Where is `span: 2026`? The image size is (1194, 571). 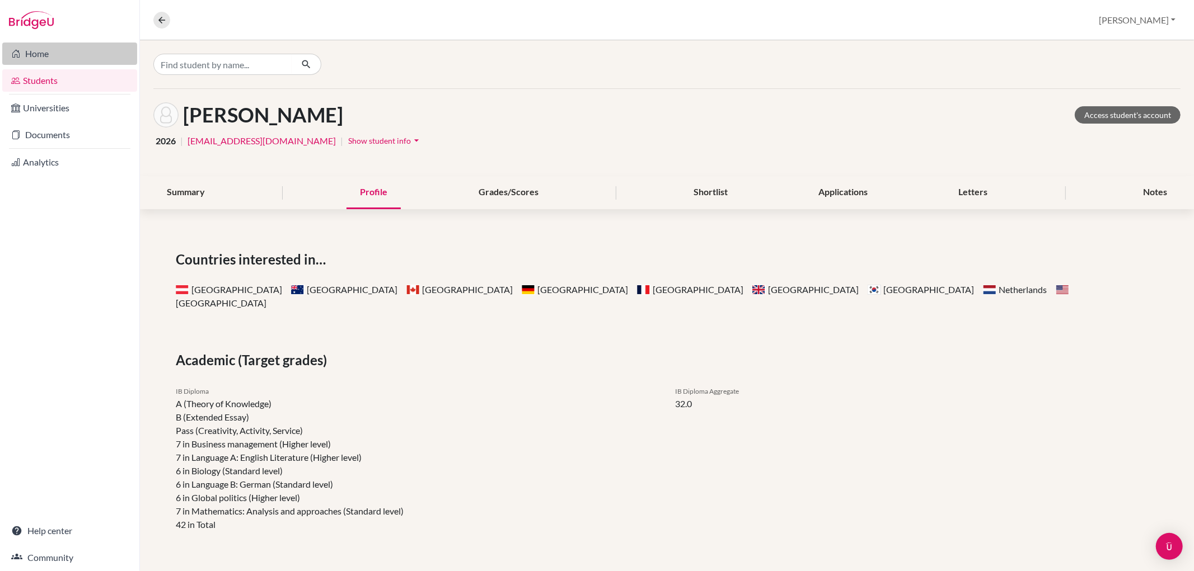
span: 2026 is located at coordinates (166, 141).